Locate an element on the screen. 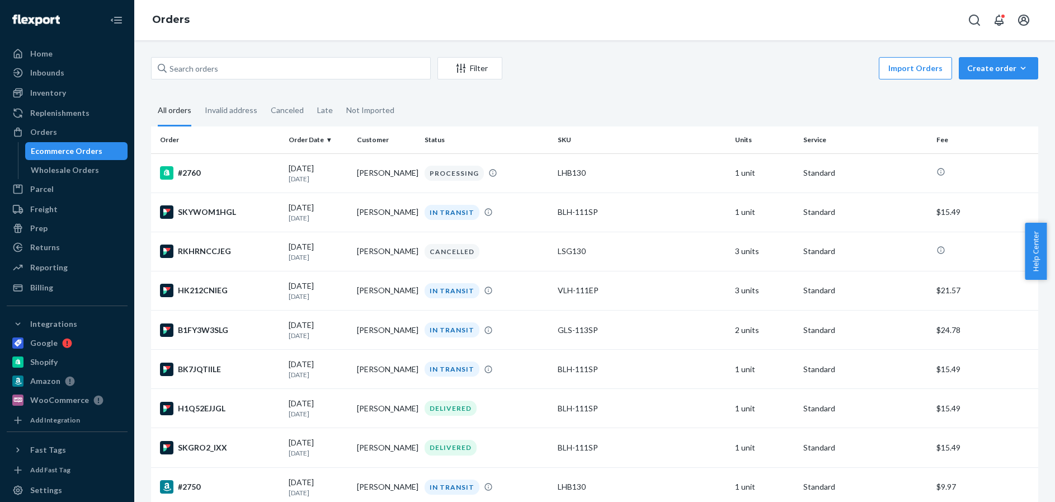  button: Import Orders is located at coordinates (915, 68).